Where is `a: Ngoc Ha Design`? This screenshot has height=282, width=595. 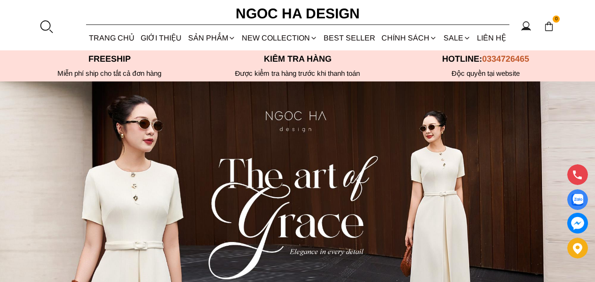 a: Ngoc Ha Design is located at coordinates (298, 14).